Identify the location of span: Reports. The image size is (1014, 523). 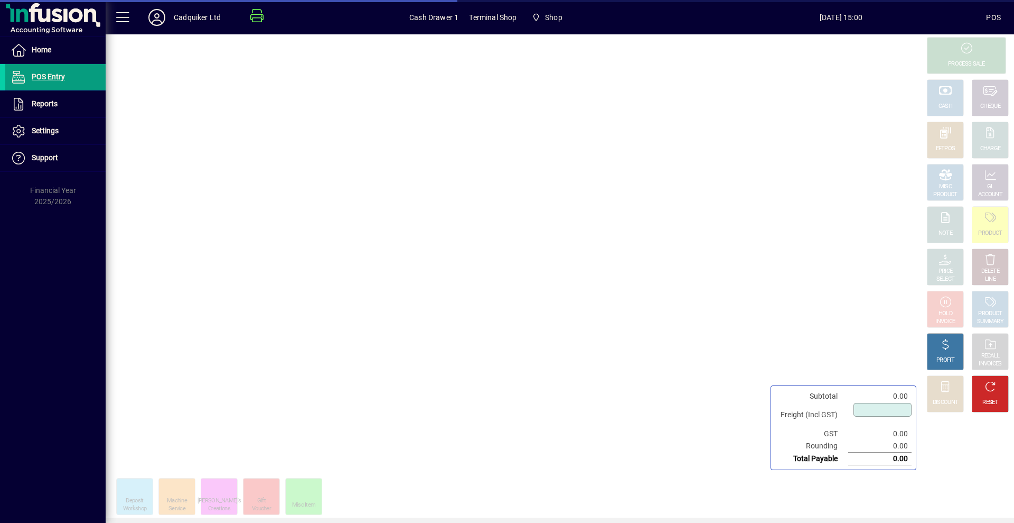
(44, 104).